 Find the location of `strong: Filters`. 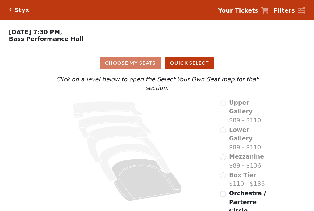

strong: Filters is located at coordinates (284, 10).